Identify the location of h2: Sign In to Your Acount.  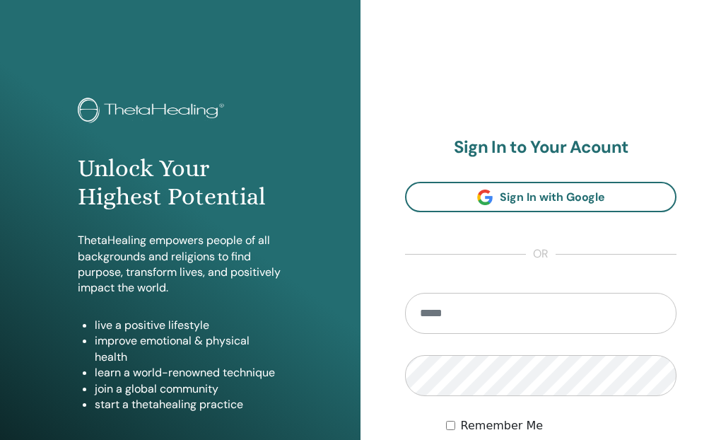
(541, 147).